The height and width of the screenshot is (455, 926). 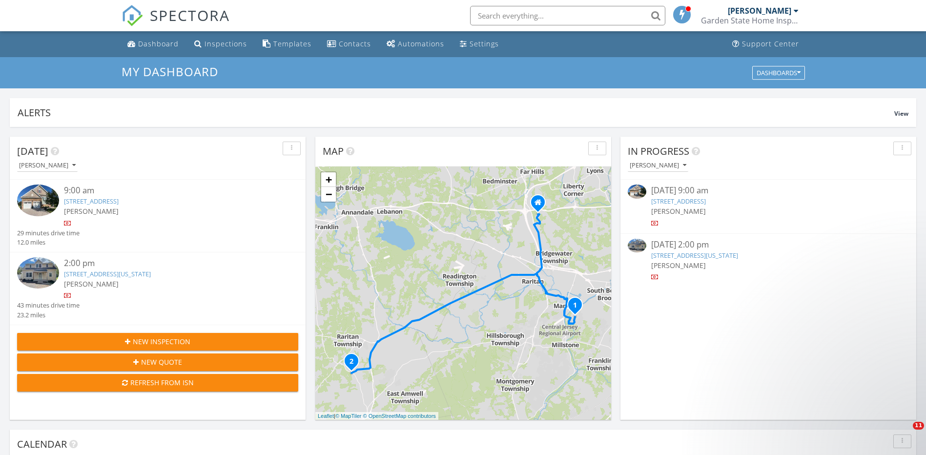 I want to click on a: © OpenStreetMap contributors, so click(x=399, y=416).